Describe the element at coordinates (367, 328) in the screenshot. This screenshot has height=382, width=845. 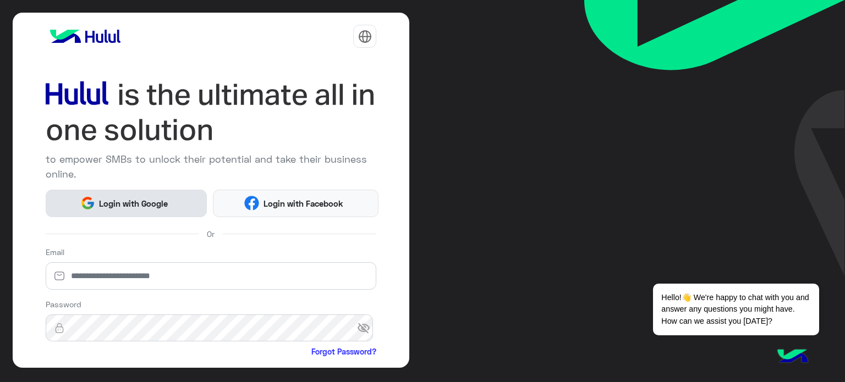
I see `span: visibility_off` at that location.